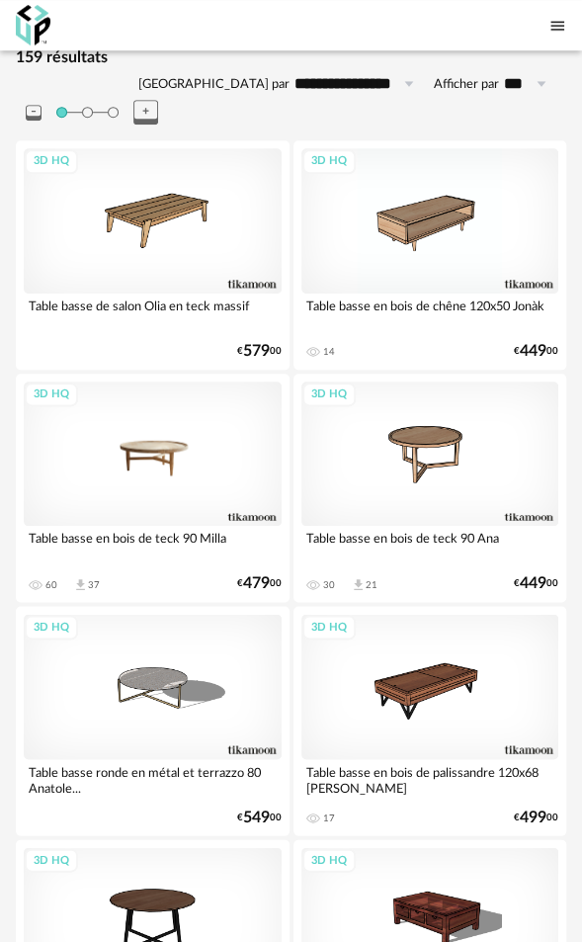  What do you see at coordinates (152, 488) in the screenshot?
I see `a: 3D HQ Table basse en bois de teck 90 Milla 60 Download icon 37 €47900` at bounding box center [152, 488].